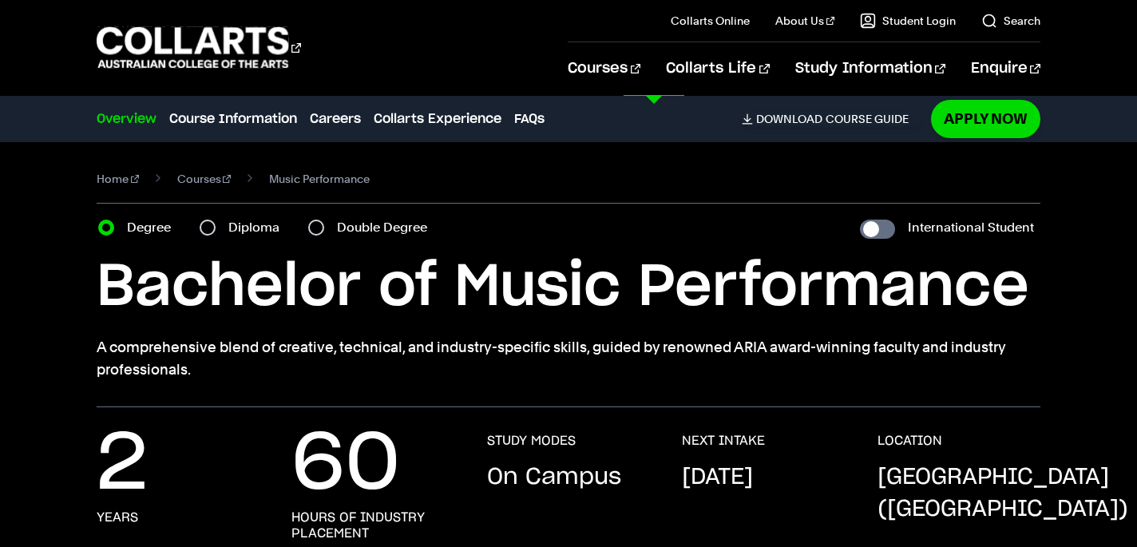 This screenshot has width=1137, height=547. What do you see at coordinates (373, 526) in the screenshot?
I see `h3: hours of industry placement` at bounding box center [373, 526].